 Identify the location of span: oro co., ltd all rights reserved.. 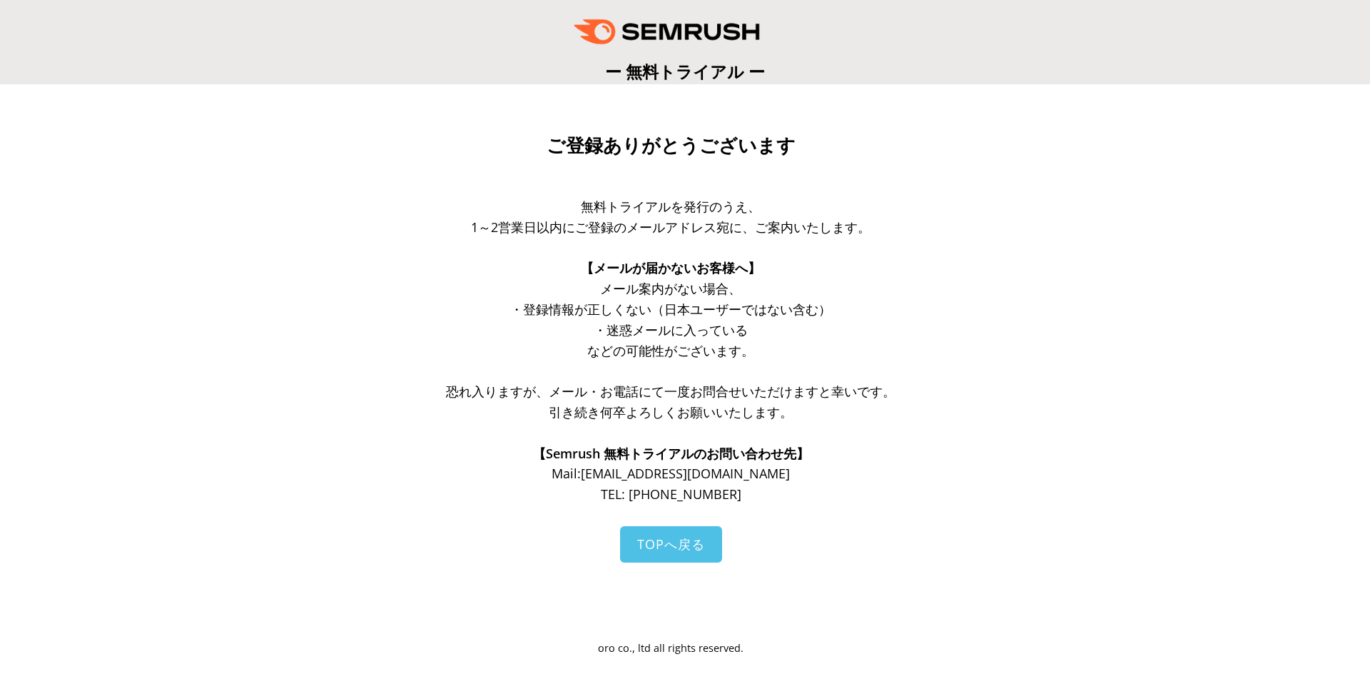
(671, 647).